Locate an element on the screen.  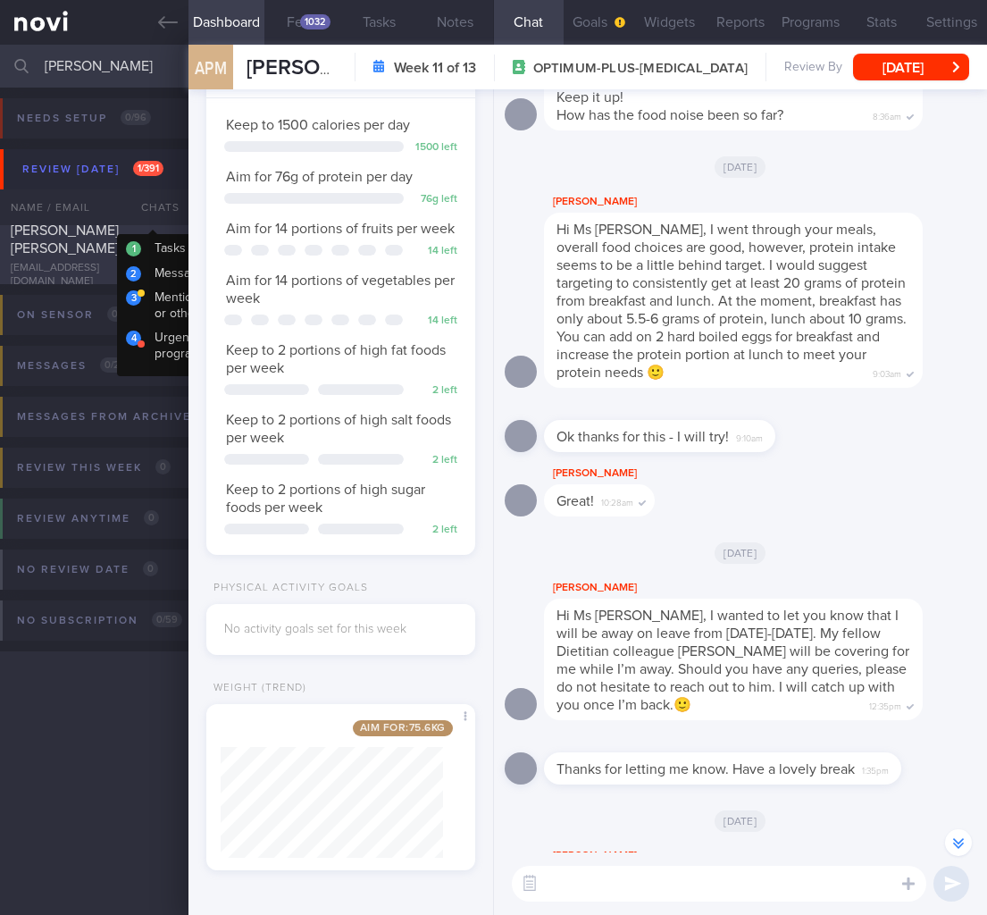
div: Physical Activity Goals is located at coordinates (287, 588).